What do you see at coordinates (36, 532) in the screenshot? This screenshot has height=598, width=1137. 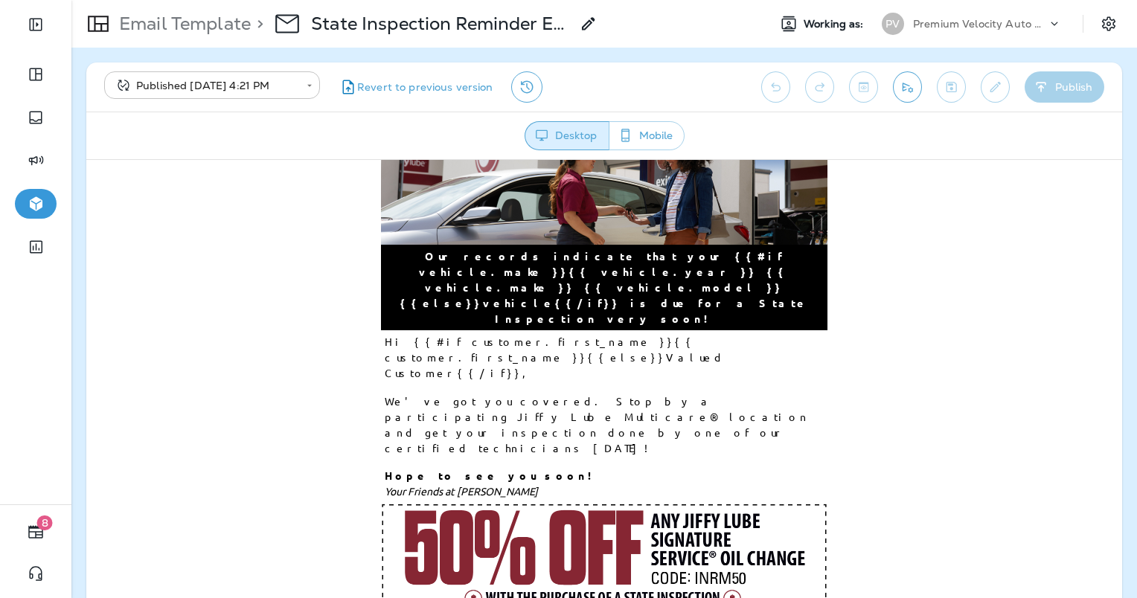 I see `button: 8` at bounding box center [36, 532].